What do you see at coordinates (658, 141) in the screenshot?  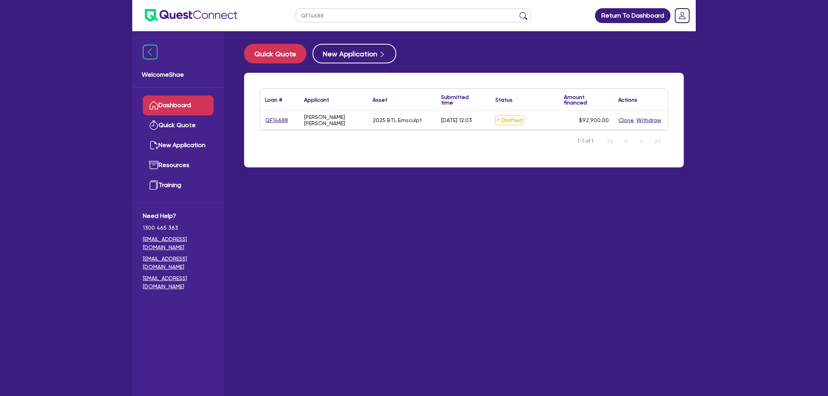 I see `button: Last Page` at bounding box center [658, 141].